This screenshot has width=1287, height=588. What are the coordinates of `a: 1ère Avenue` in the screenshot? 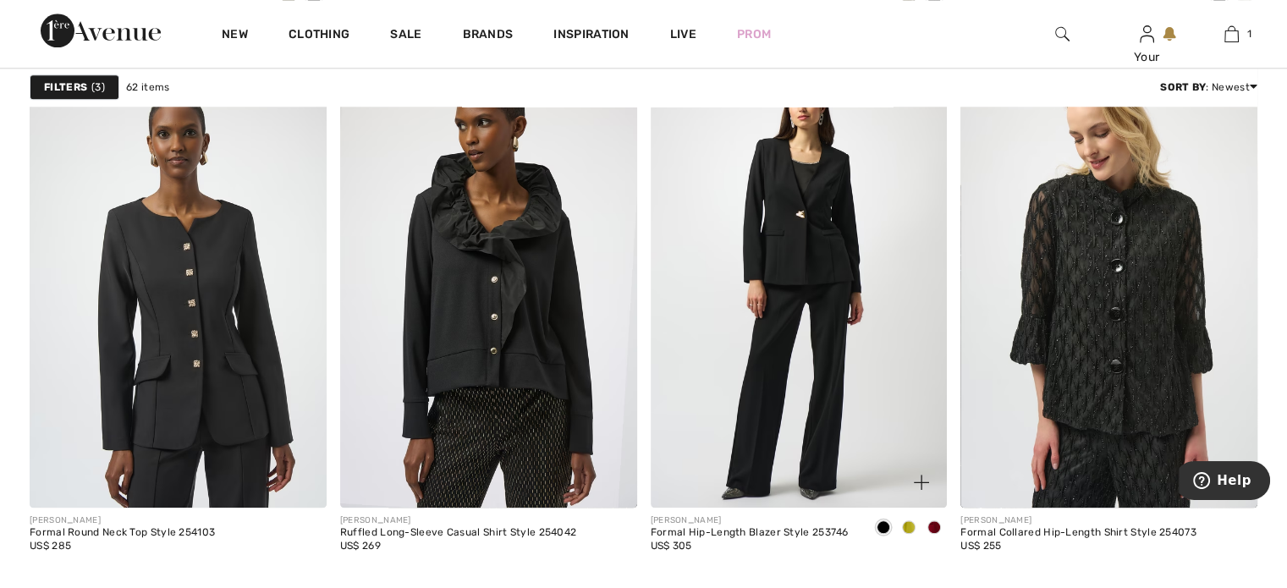 It's located at (101, 30).